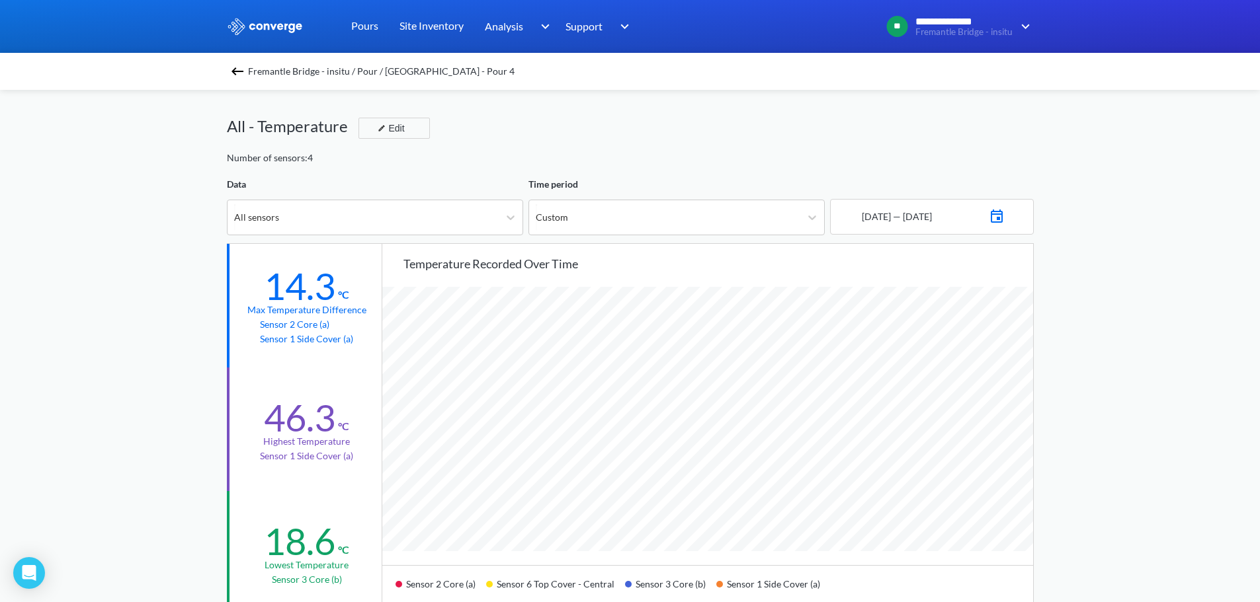  What do you see at coordinates (306, 325) in the screenshot?
I see `p: Sensor 2 Core (a)` at bounding box center [306, 325].